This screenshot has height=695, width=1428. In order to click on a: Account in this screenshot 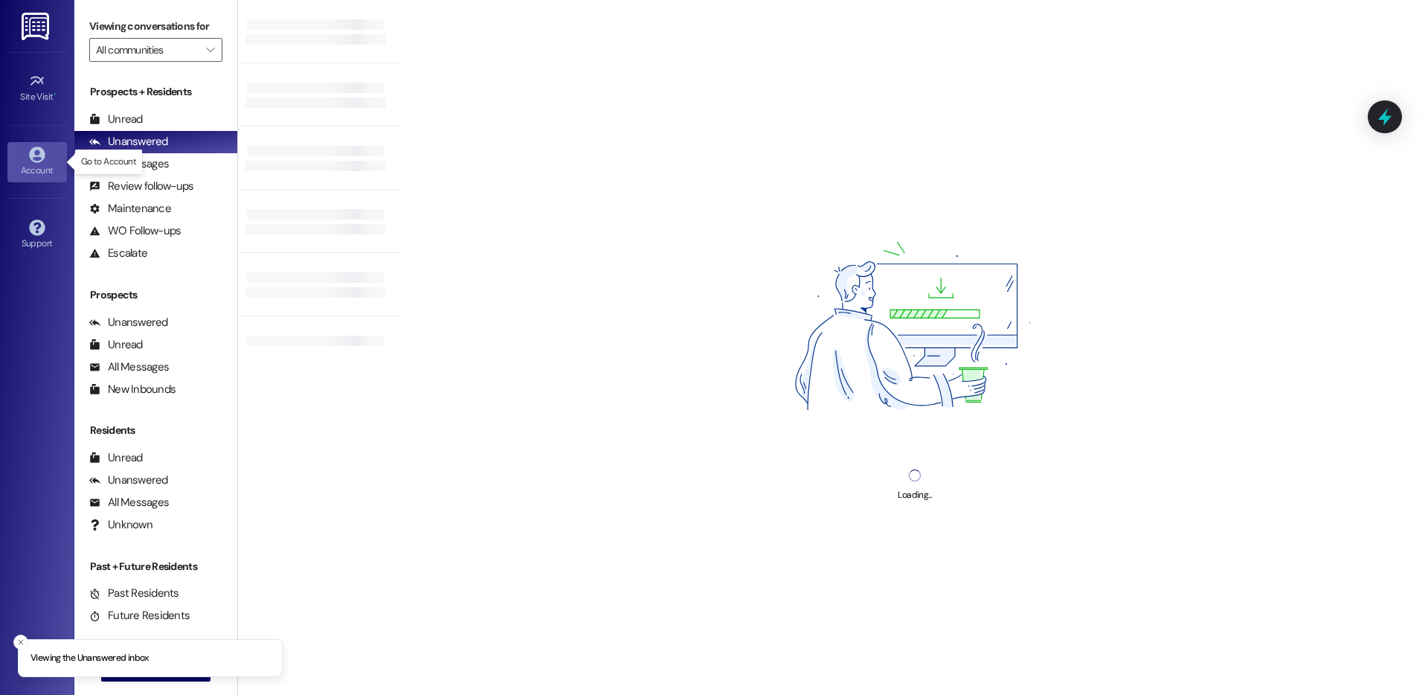, I will do `click(37, 162)`.